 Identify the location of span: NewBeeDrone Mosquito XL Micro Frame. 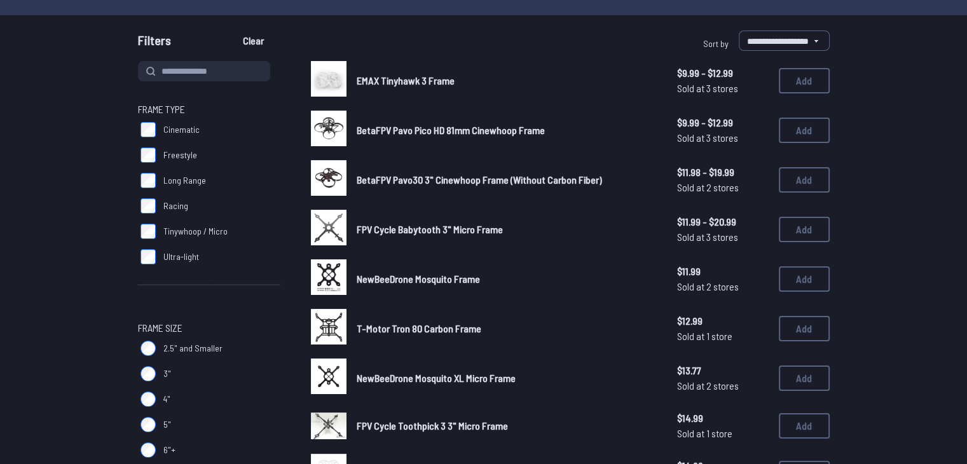
(436, 378).